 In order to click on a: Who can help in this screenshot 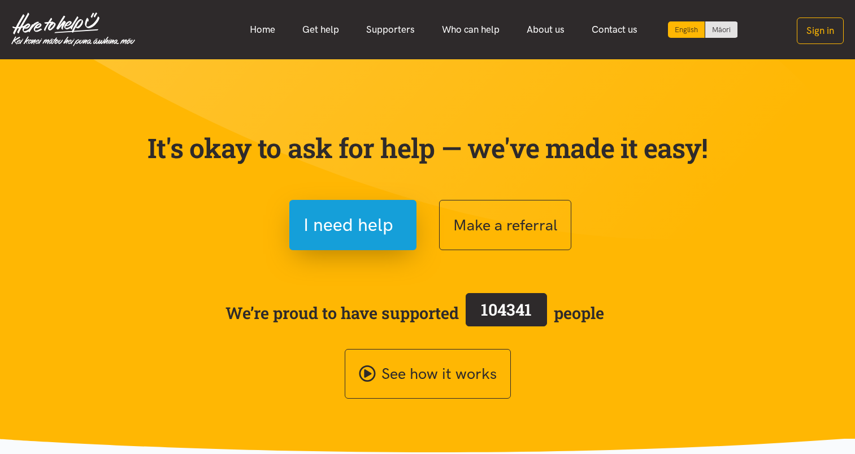, I will do `click(471, 29)`.